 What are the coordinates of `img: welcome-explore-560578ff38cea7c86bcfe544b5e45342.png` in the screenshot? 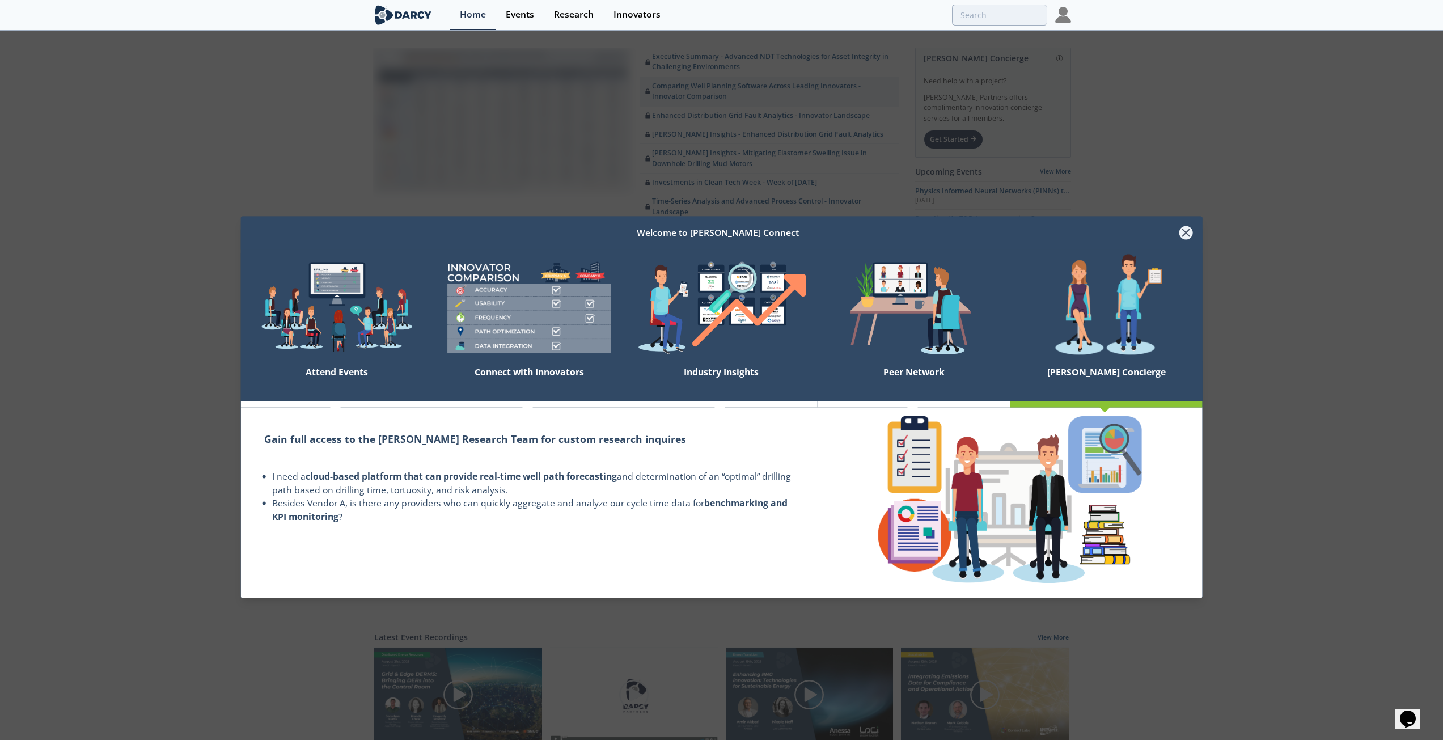 It's located at (336, 307).